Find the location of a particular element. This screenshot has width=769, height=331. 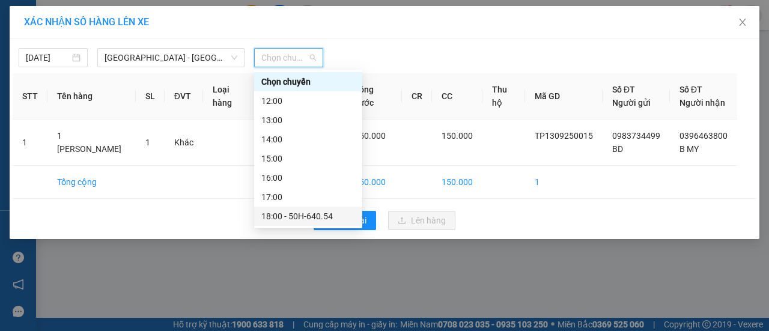

th: Loại hàng is located at coordinates (229, 96).